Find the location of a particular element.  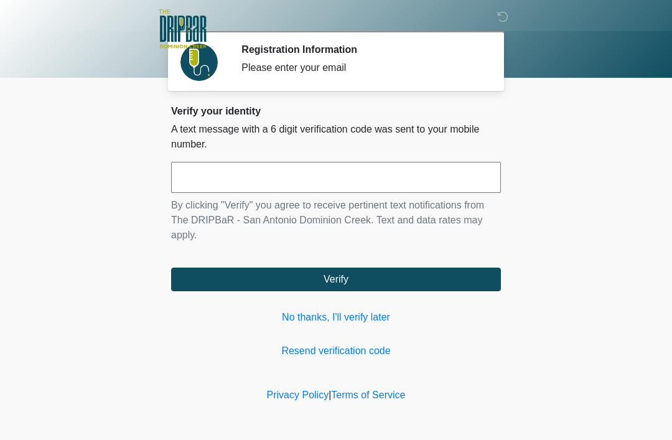

a: No thanks, I'll verify later is located at coordinates (336, 318).